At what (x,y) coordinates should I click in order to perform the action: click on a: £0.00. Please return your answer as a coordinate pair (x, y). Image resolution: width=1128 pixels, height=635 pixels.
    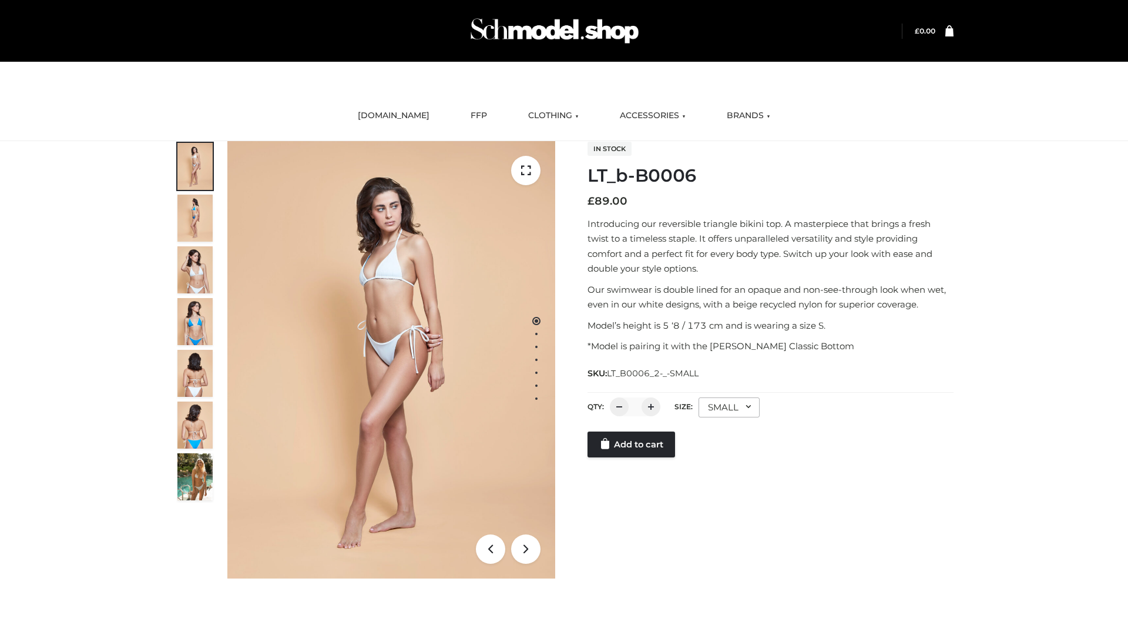
    Looking at the image, I should click on (925, 31).